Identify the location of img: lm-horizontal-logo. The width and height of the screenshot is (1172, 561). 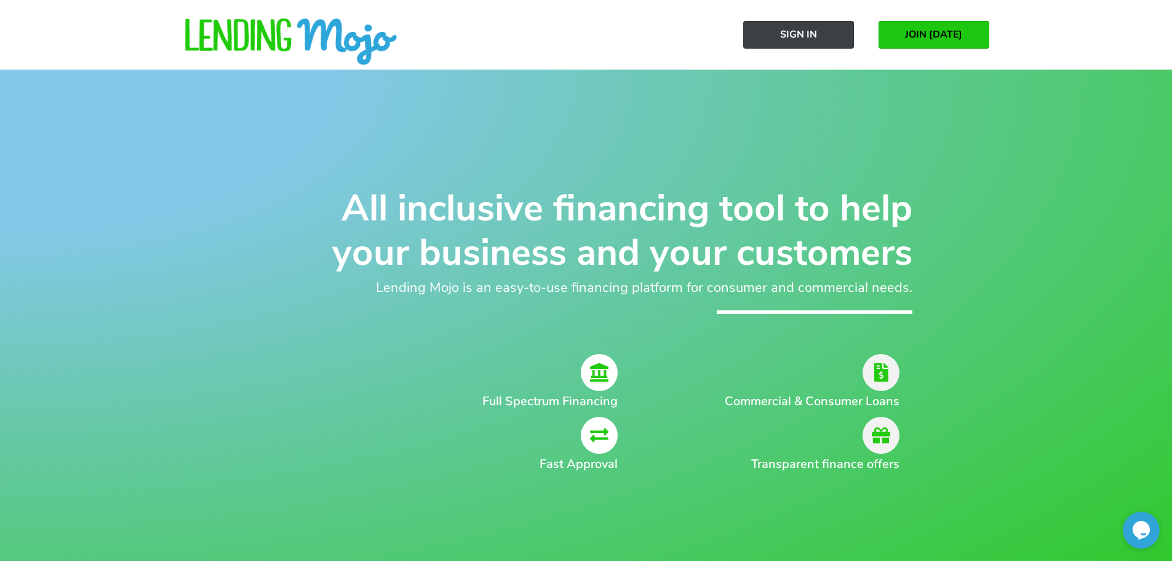
(291, 42).